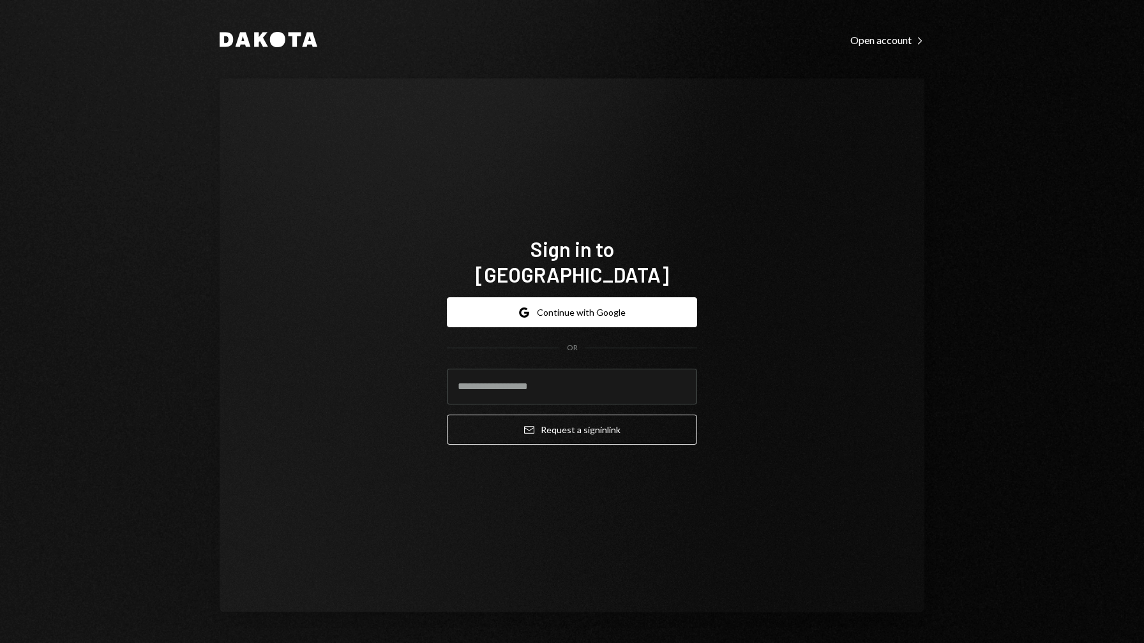 The image size is (1144, 643). Describe the element at coordinates (887, 40) in the screenshot. I see `a: Open account` at that location.